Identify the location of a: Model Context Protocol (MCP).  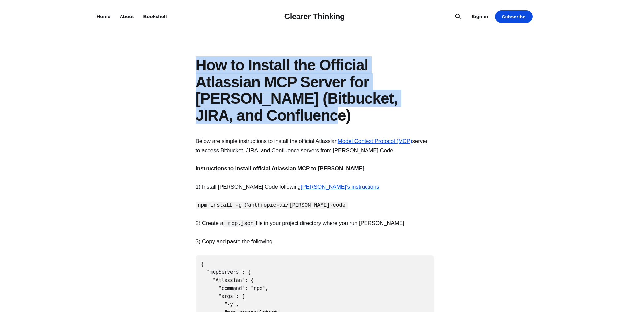
(375, 141).